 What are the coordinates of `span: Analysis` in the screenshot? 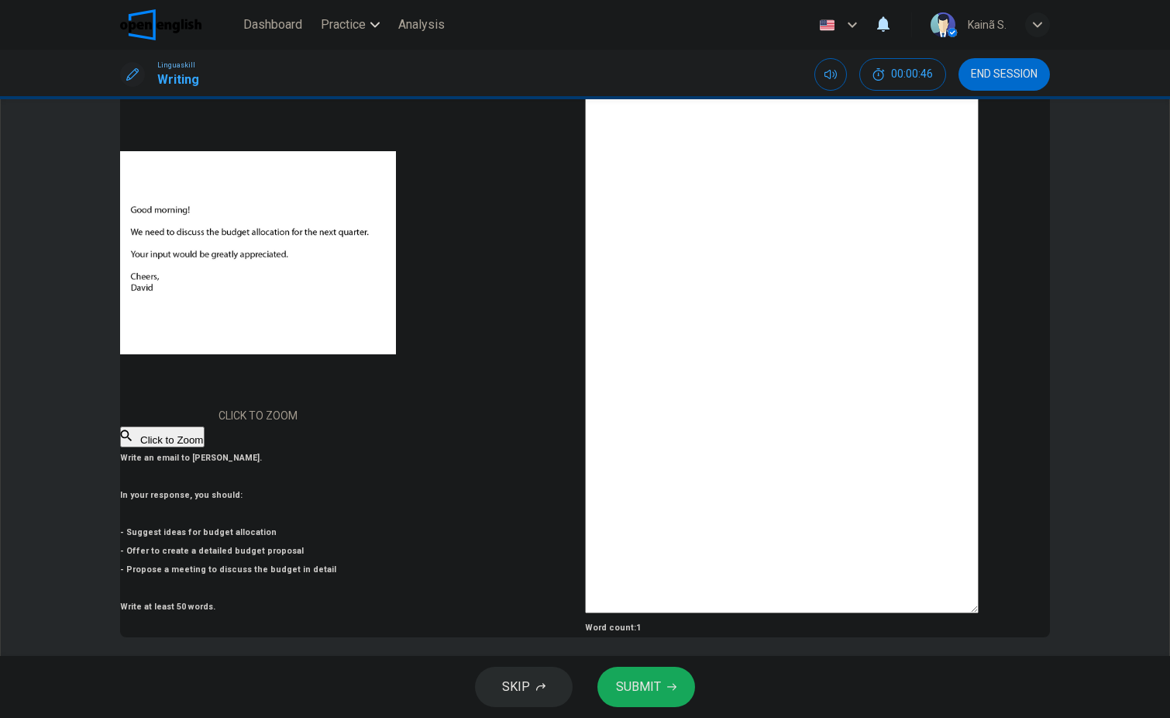 It's located at (422, 25).